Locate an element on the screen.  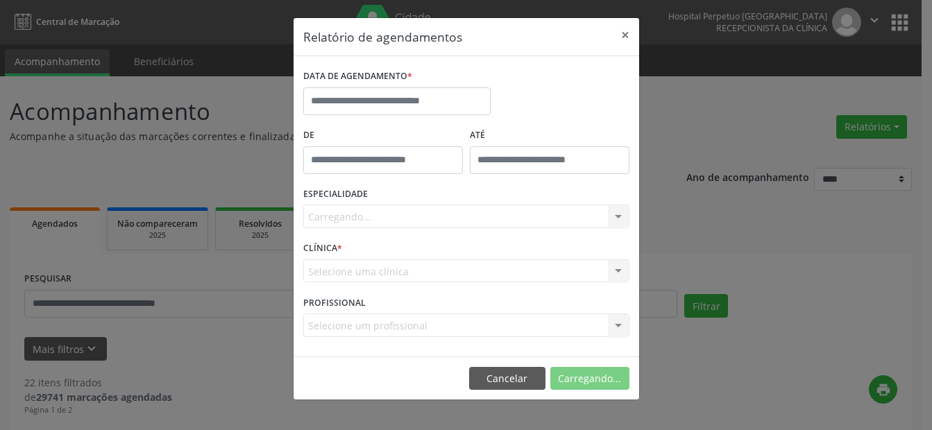
label: PROFISSIONAL is located at coordinates (334, 302).